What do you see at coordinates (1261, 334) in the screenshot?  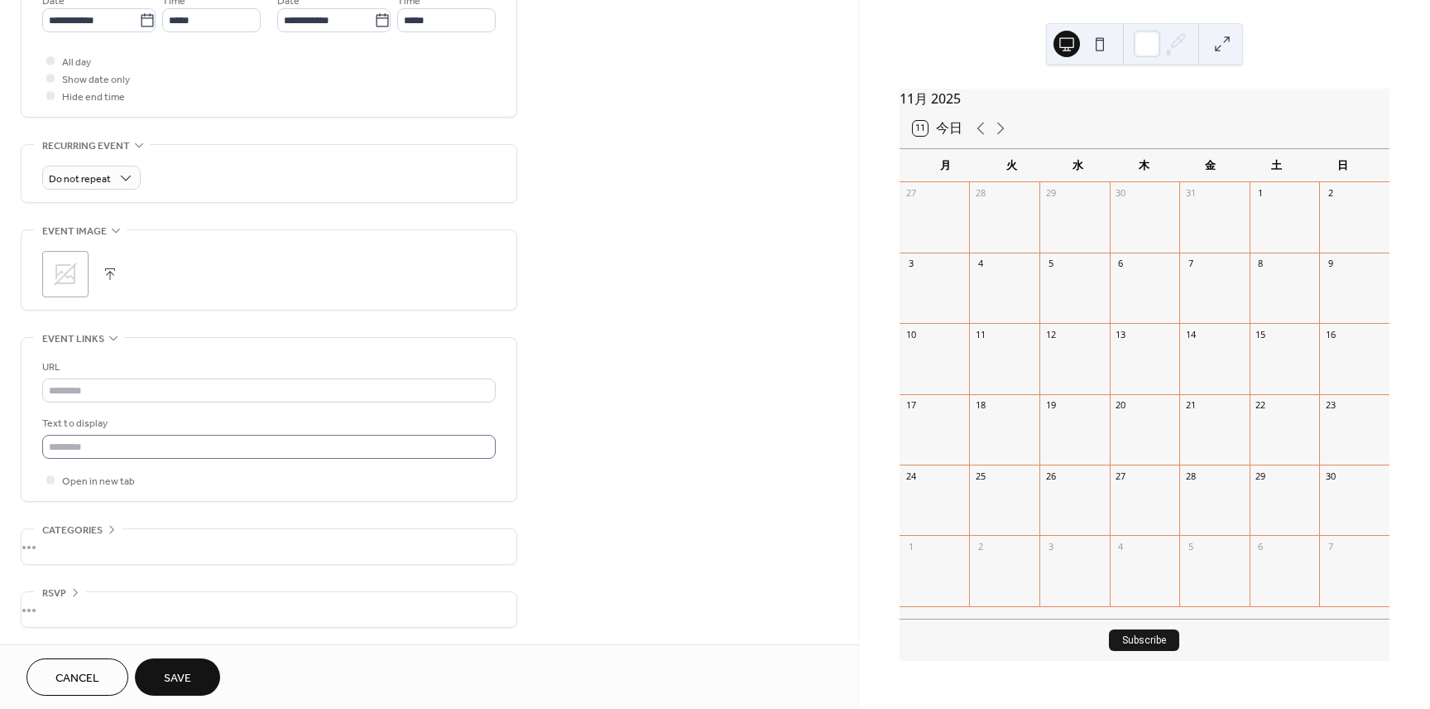 I see `div: 15` at bounding box center [1261, 334].